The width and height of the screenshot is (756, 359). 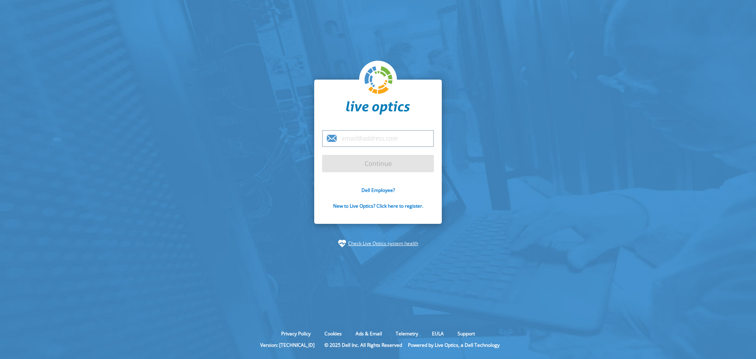 What do you see at coordinates (438, 333) in the screenshot?
I see `a: EULA` at bounding box center [438, 333].